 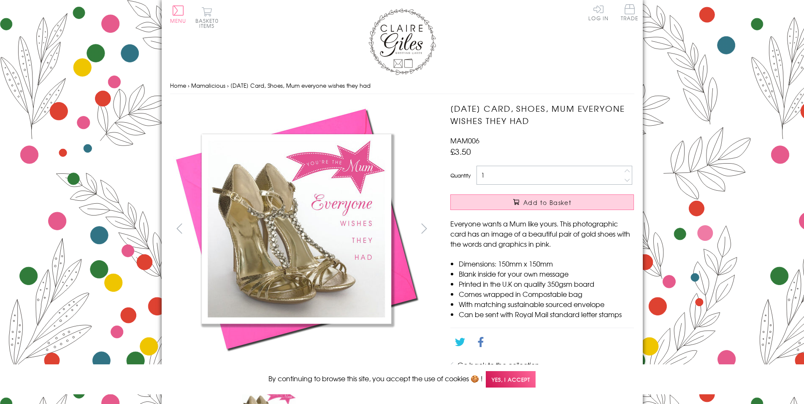 What do you see at coordinates (465, 141) in the screenshot?
I see `span: MAM006` at bounding box center [465, 141].